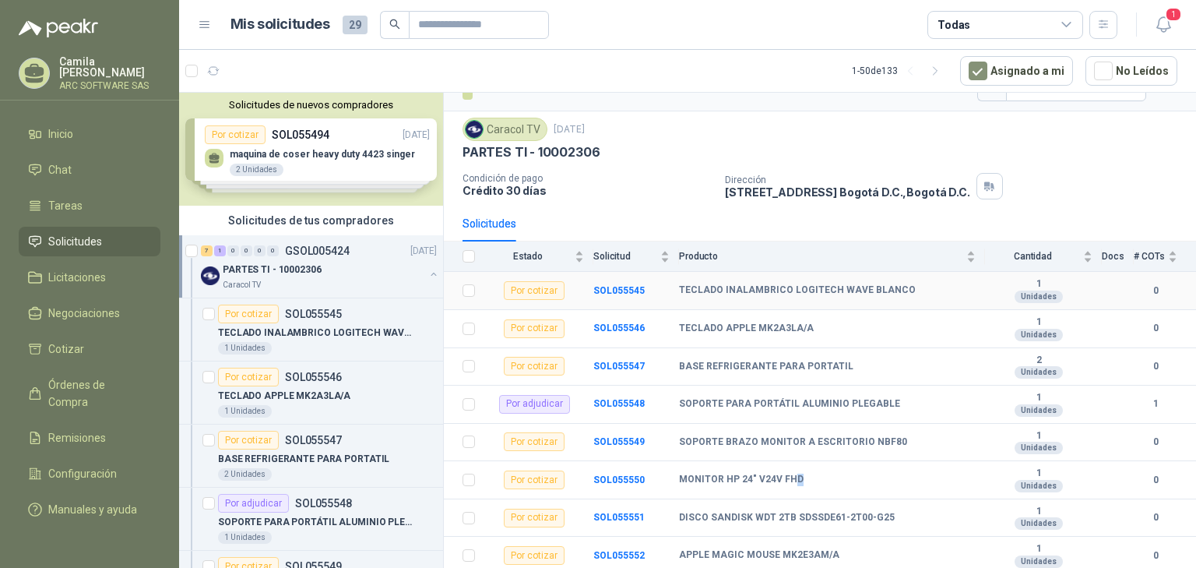 Image resolution: width=1196 pixels, height=568 pixels. Describe the element at coordinates (315, 522) in the screenshot. I see `p: SOPORTE PARA PORTÁTIL ALUMINIO PLEGABLE` at that location.